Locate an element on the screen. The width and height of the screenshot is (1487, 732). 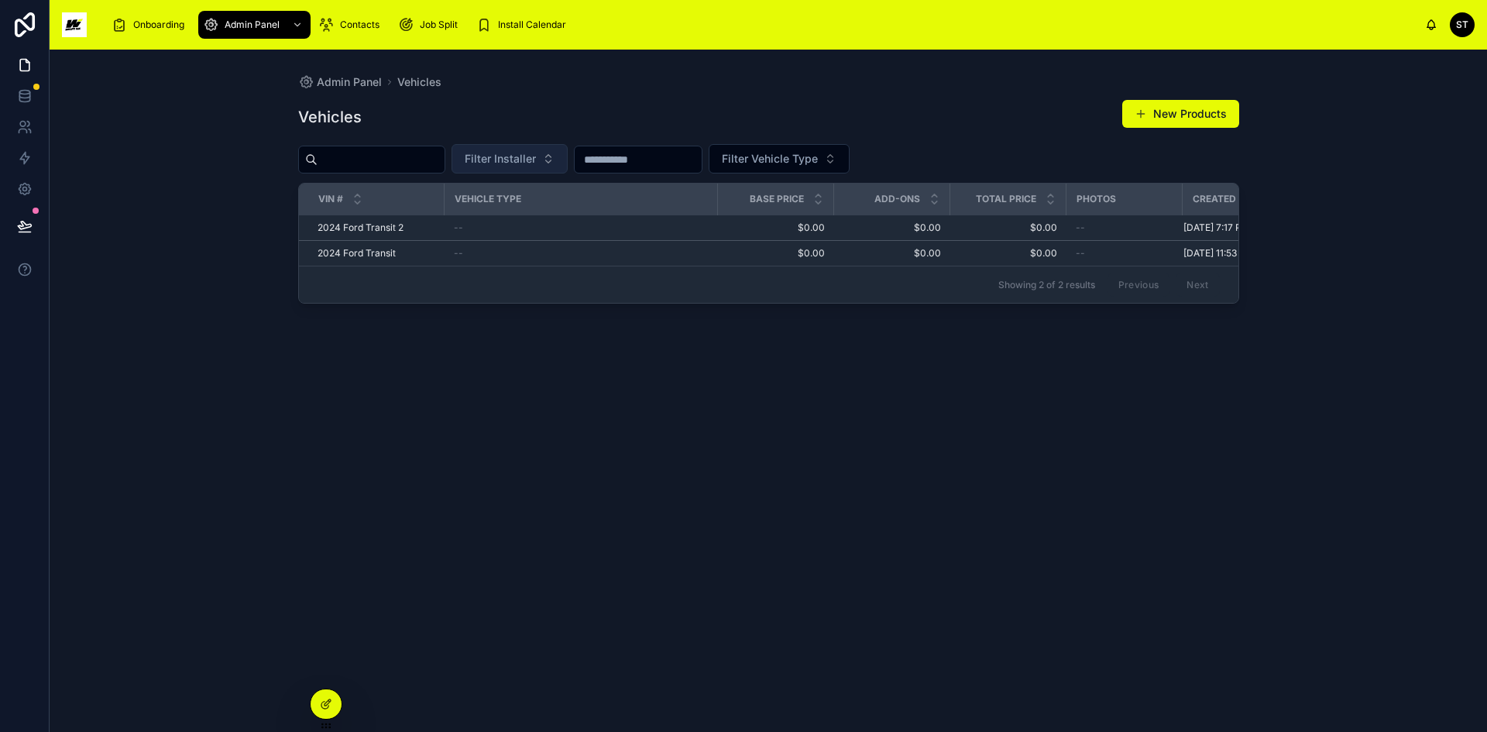
span: Add-Ons is located at coordinates (897, 199).